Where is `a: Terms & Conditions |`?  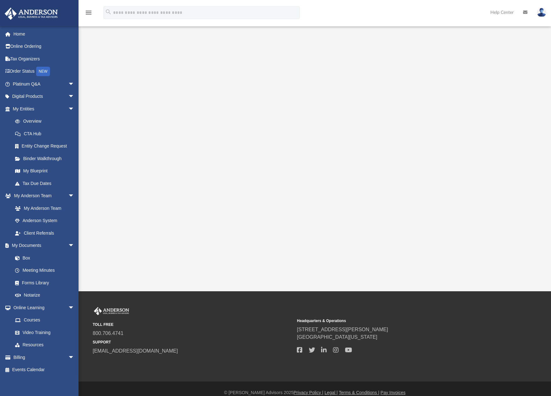
a: Terms & Conditions | is located at coordinates (359, 392).